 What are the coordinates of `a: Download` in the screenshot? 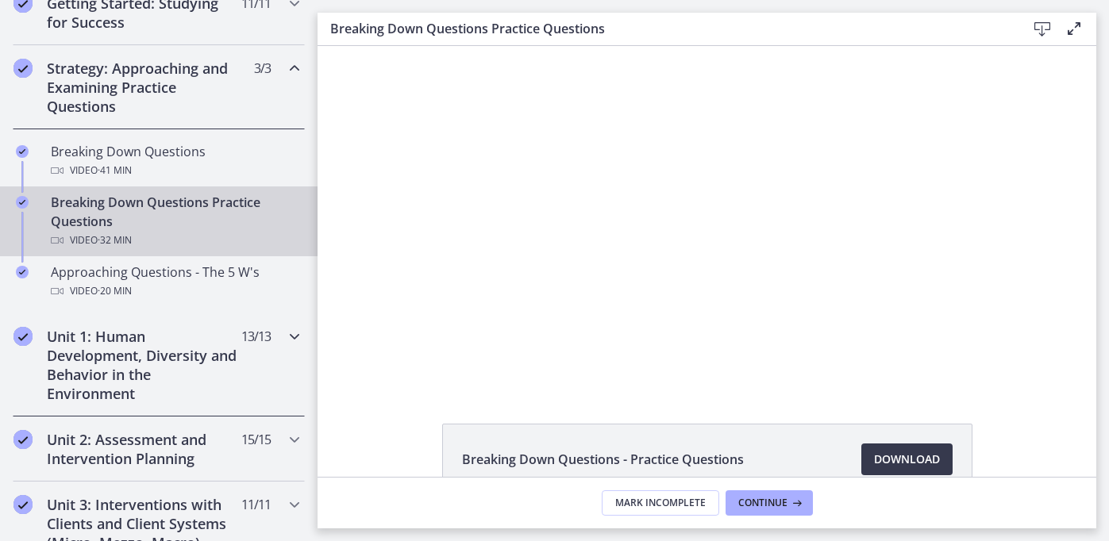 It's located at (907, 460).